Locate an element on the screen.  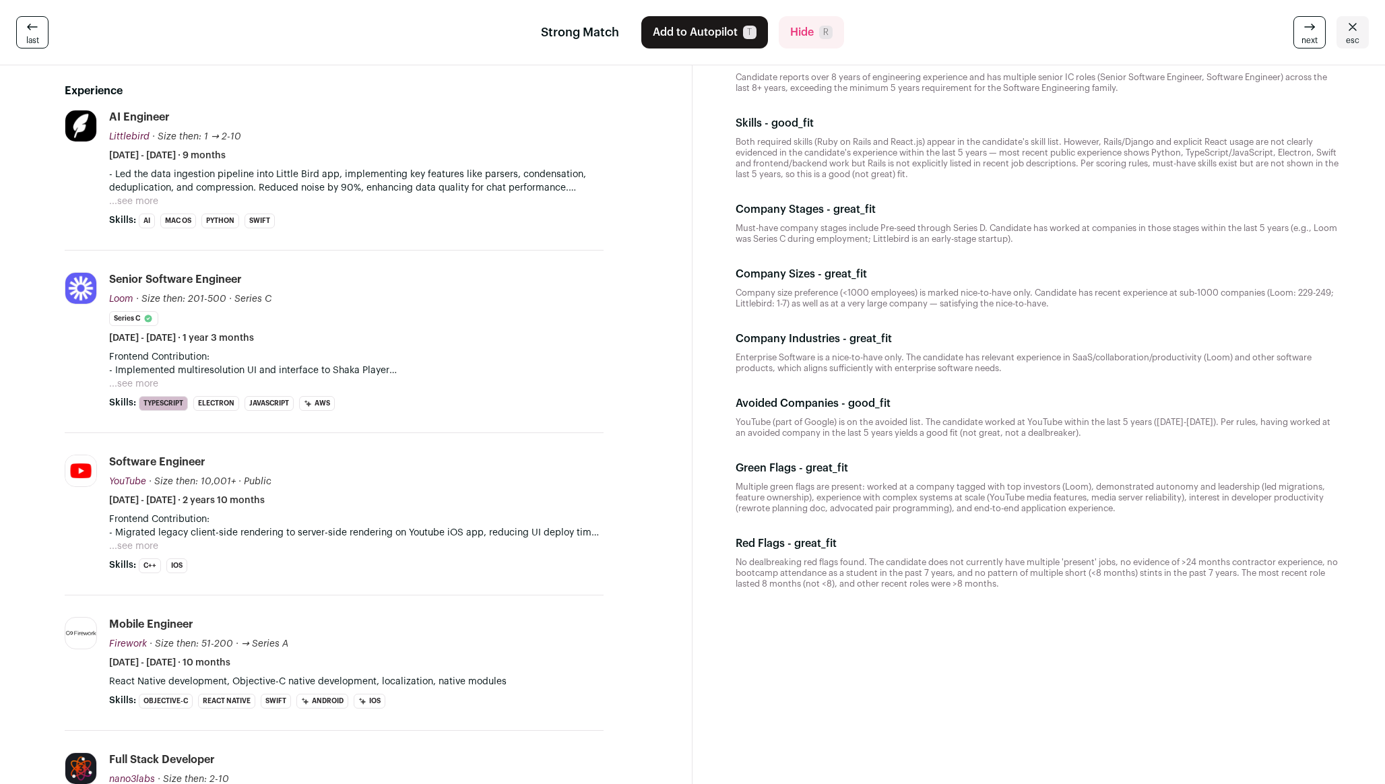
p: Both required skills (Ruby on Rails and React.js) appear in the candidate's skill list. However, ... is located at coordinates (1039, 158).